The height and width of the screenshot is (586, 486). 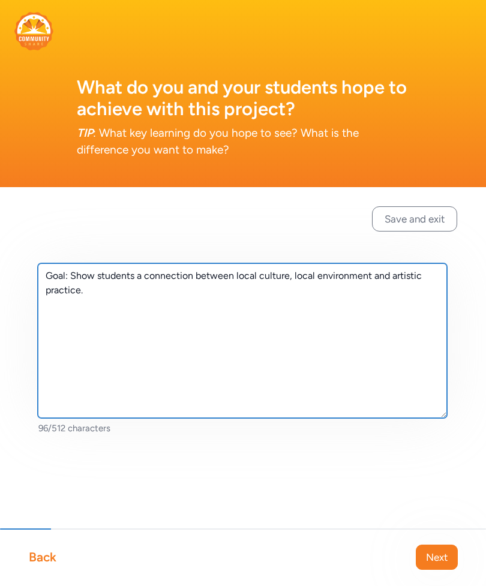 What do you see at coordinates (243, 98) in the screenshot?
I see `h1: What do you and your students hope to achieve with this project?` at bounding box center [243, 98].